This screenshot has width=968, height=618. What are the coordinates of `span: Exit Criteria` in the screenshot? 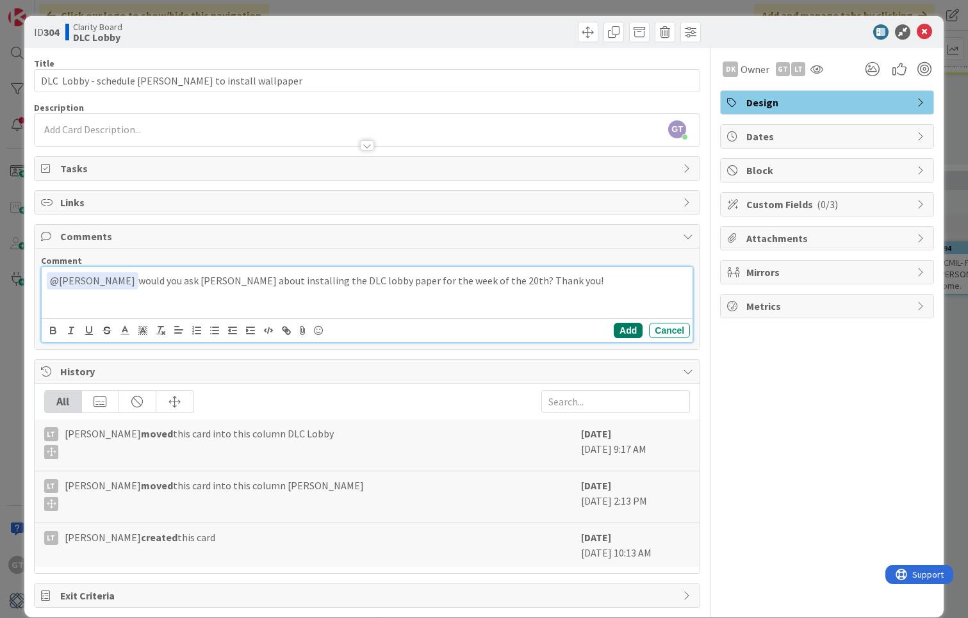 It's located at (368, 596).